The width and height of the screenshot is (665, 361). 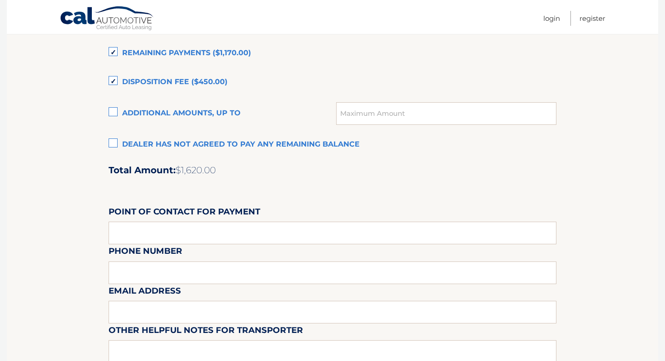 I want to click on label: Disposition Fee ($450.00), so click(x=332, y=82).